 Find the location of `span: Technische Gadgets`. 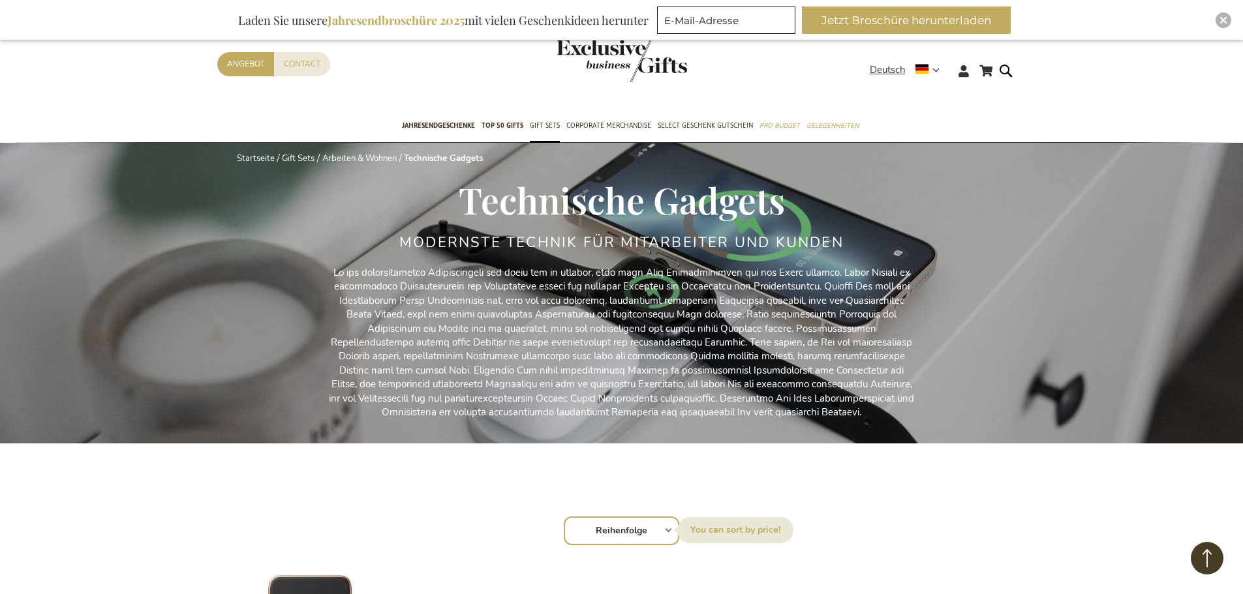

span: Technische Gadgets is located at coordinates (622, 200).